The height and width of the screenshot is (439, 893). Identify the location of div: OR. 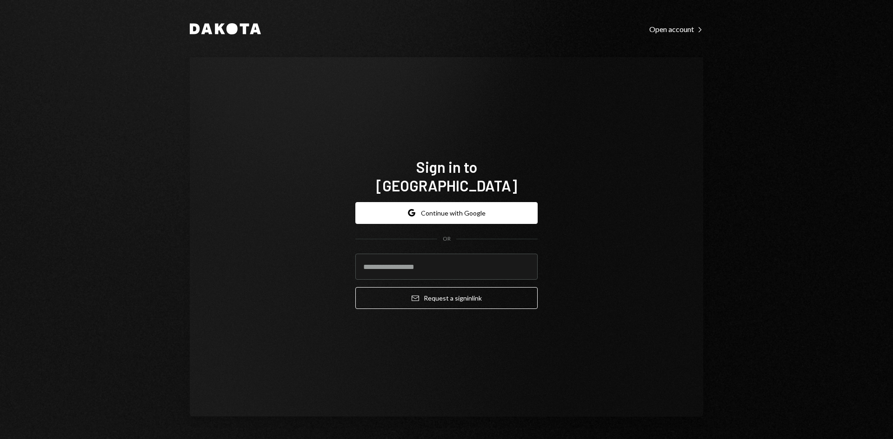
(446, 239).